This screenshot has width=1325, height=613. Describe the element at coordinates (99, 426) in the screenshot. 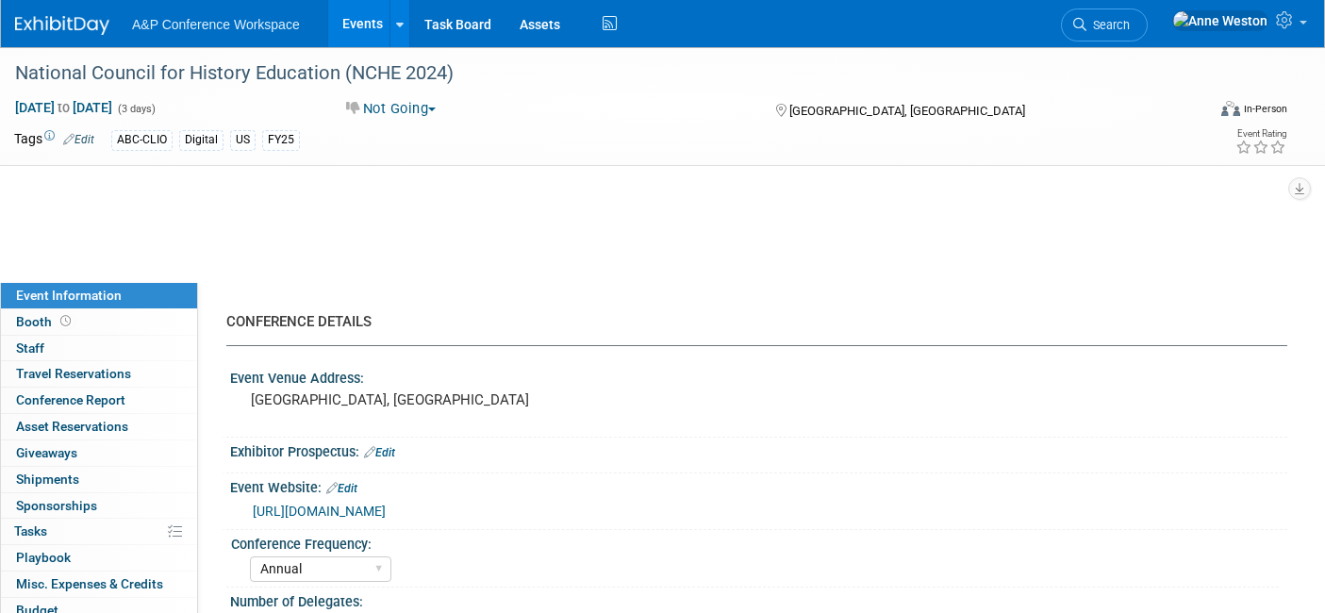

I see `a: Asset Reservations` at that location.